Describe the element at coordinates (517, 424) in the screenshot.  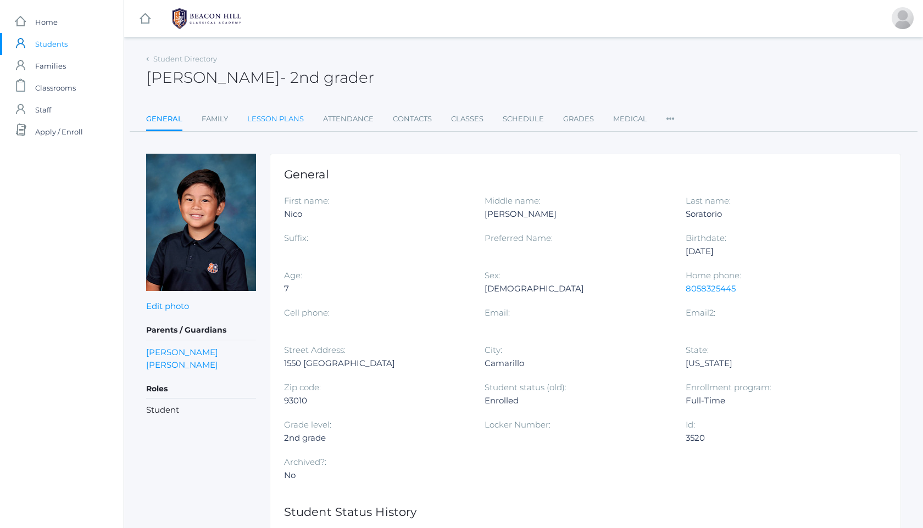
I see `label: Locker Number:` at that location.